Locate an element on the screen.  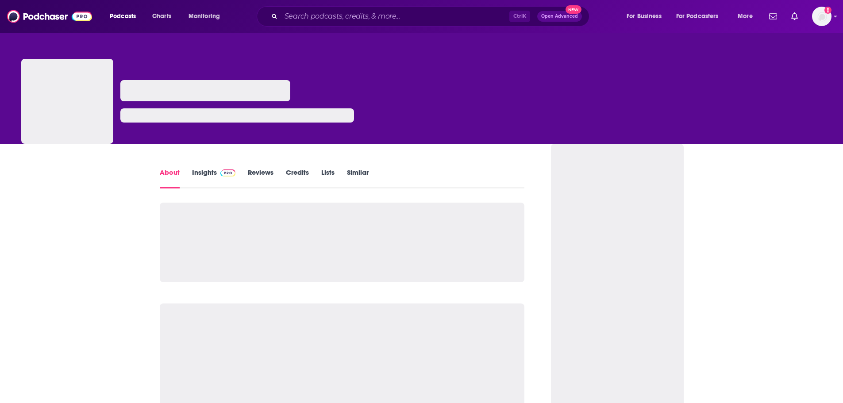
img: Podchaser - Follow, Share and Rate Podcasts is located at coordinates (50, 16).